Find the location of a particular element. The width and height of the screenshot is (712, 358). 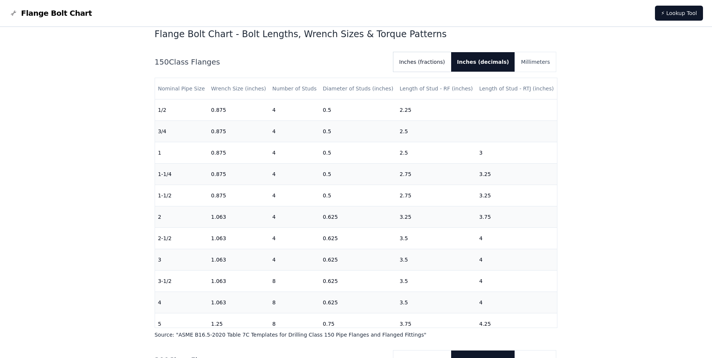

td: 3/4 is located at coordinates (182, 131).